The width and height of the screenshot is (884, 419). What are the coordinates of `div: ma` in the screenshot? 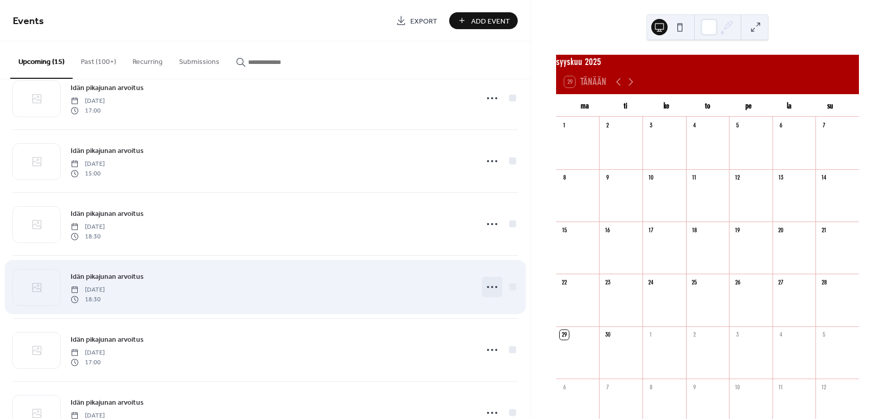 It's located at (585, 105).